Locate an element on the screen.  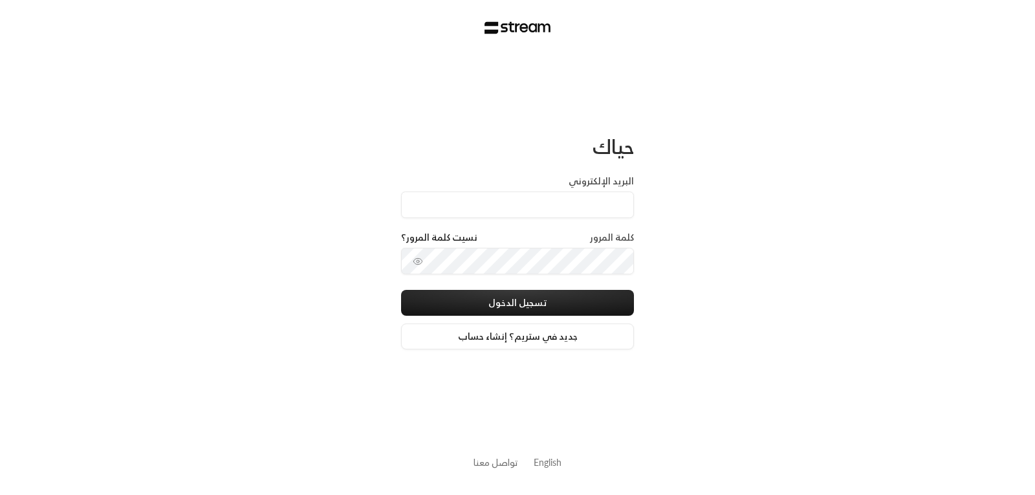
label: البريد الإلكتروني is located at coordinates (601, 181).